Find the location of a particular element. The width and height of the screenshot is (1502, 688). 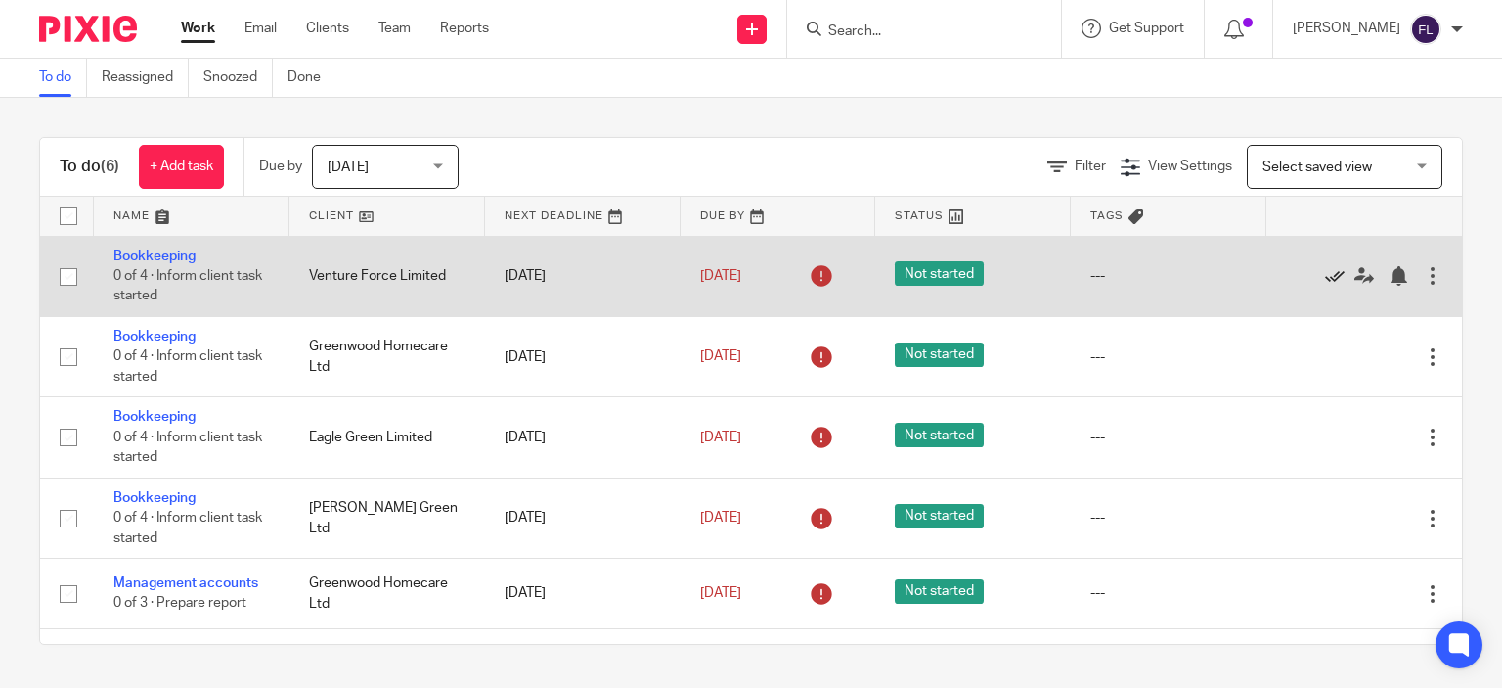

span: Select saved view is located at coordinates (1318, 167).